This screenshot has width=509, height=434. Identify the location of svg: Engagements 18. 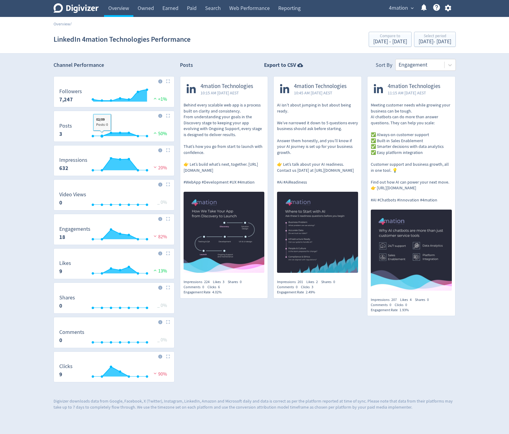
(114, 234).